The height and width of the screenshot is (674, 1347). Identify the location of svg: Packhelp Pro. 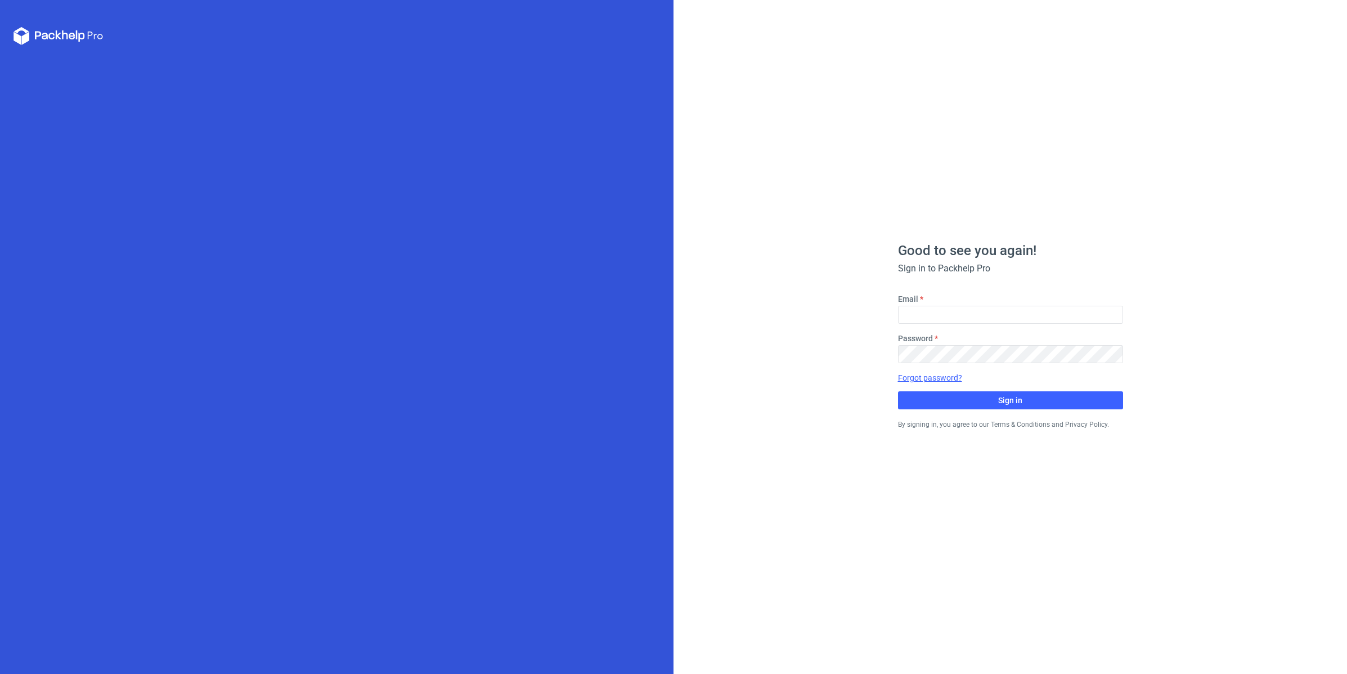
(59, 36).